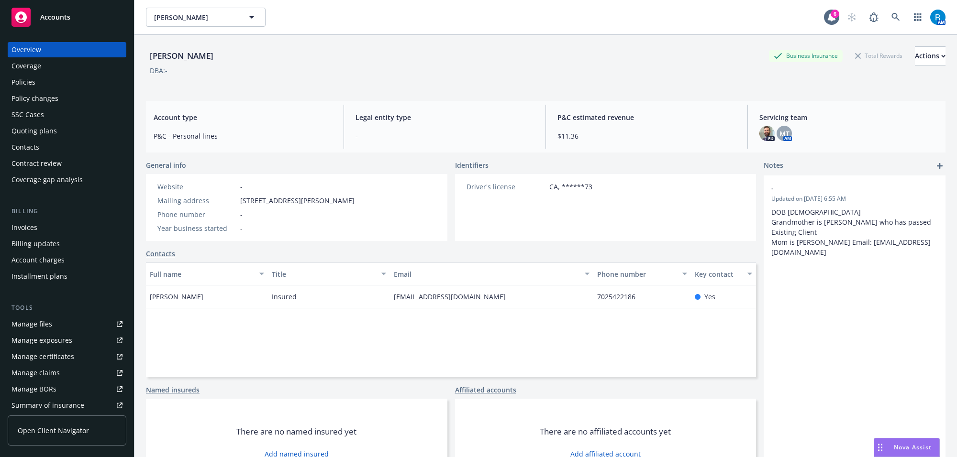  I want to click on a: Policy changes, so click(67, 99).